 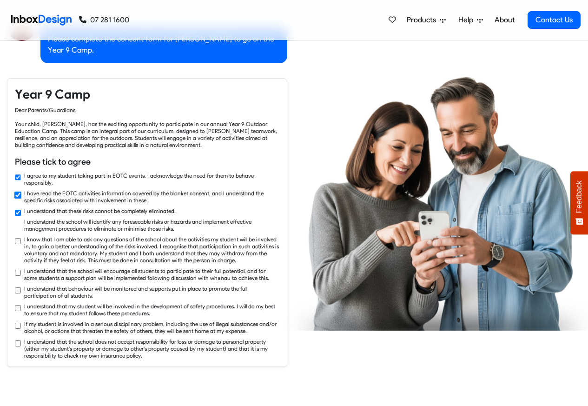 What do you see at coordinates (147, 94) in the screenshot?
I see `h4: Year 9 Camp` at bounding box center [147, 94].